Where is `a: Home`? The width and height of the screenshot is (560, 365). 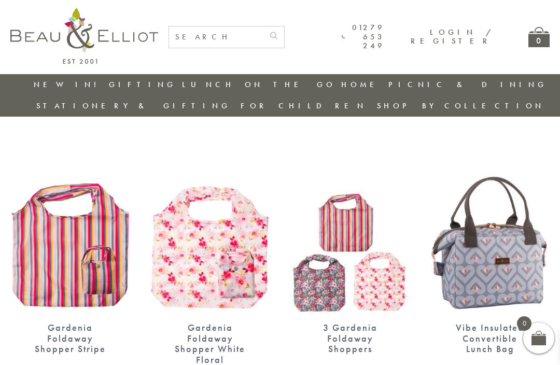
a: Home is located at coordinates (362, 84).